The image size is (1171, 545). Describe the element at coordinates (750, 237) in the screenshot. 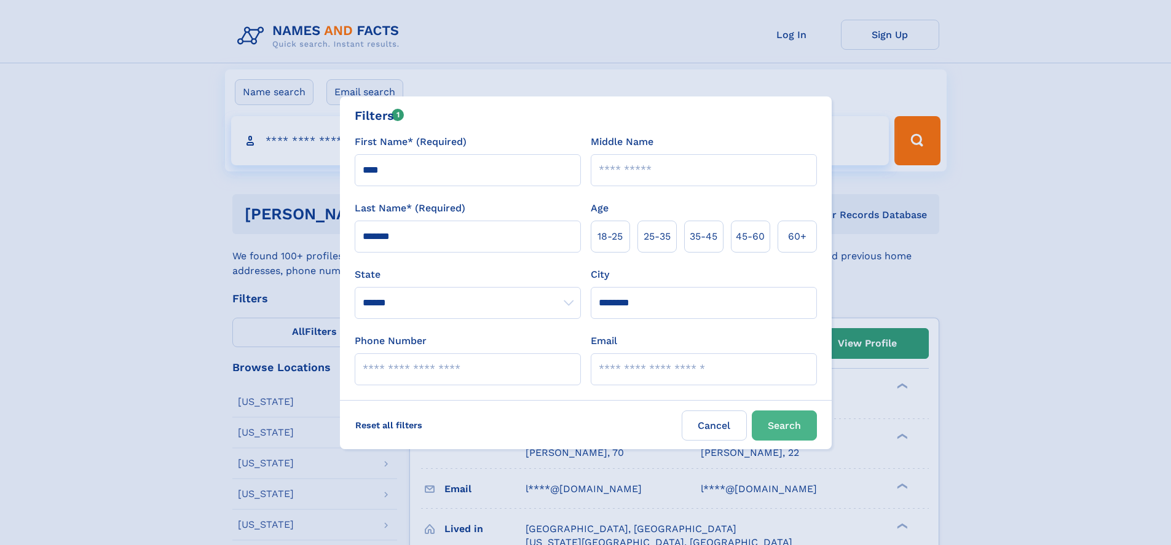

I see `span: 45‑60` at that location.